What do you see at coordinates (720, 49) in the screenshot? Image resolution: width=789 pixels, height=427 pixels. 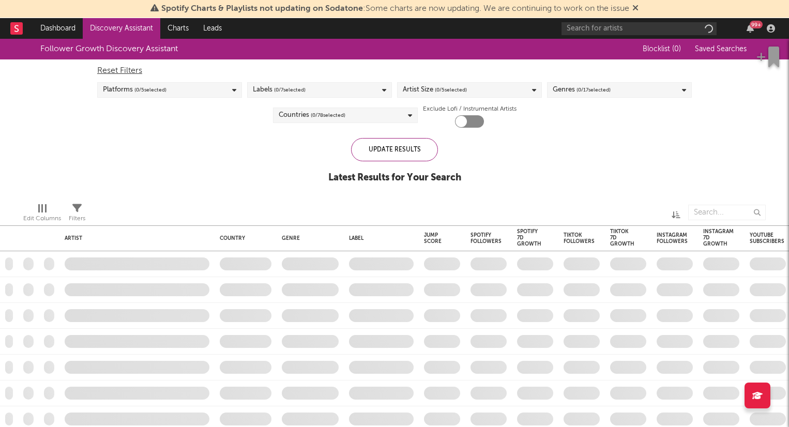 I see `button: Saved Searches` at bounding box center [720, 49].